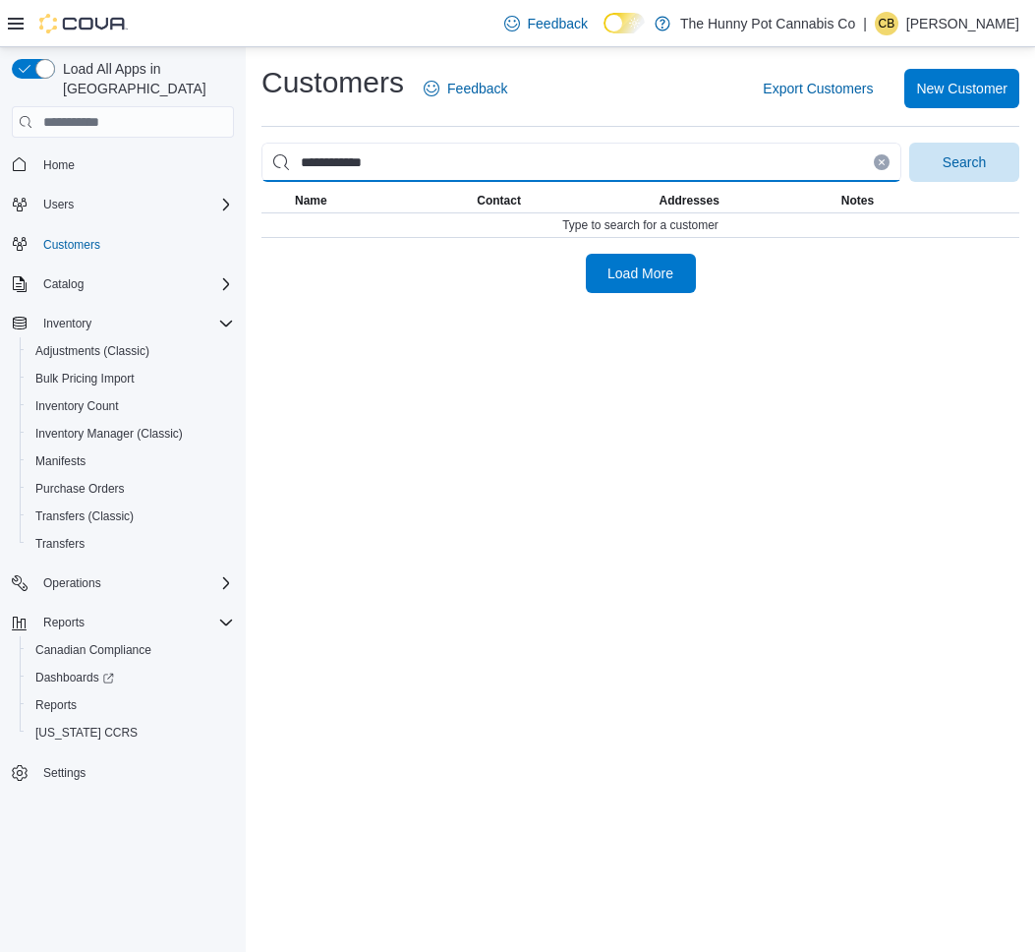 The width and height of the screenshot is (1035, 952). I want to click on a: Settings, so click(64, 773).